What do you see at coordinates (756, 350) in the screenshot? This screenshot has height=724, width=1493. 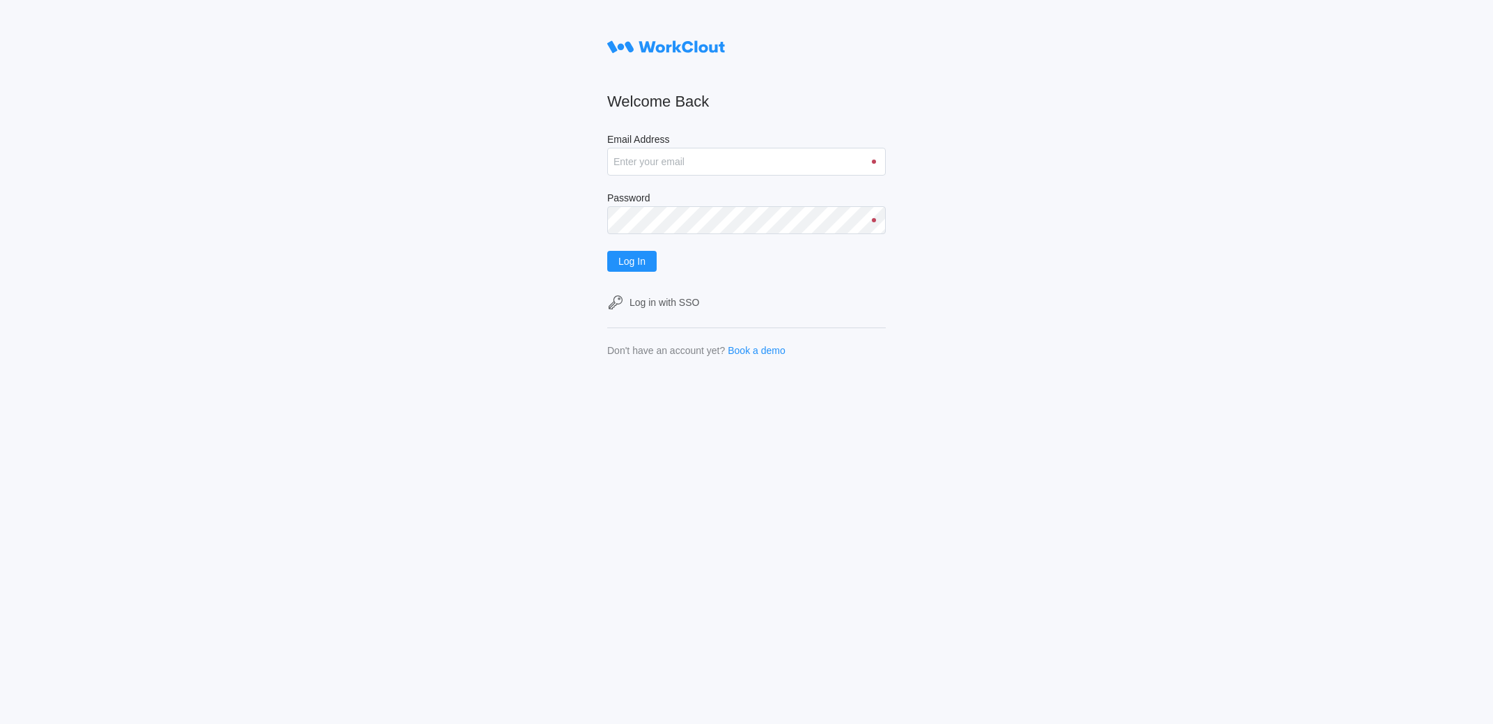 I see `div: Book a demo` at bounding box center [756, 350].